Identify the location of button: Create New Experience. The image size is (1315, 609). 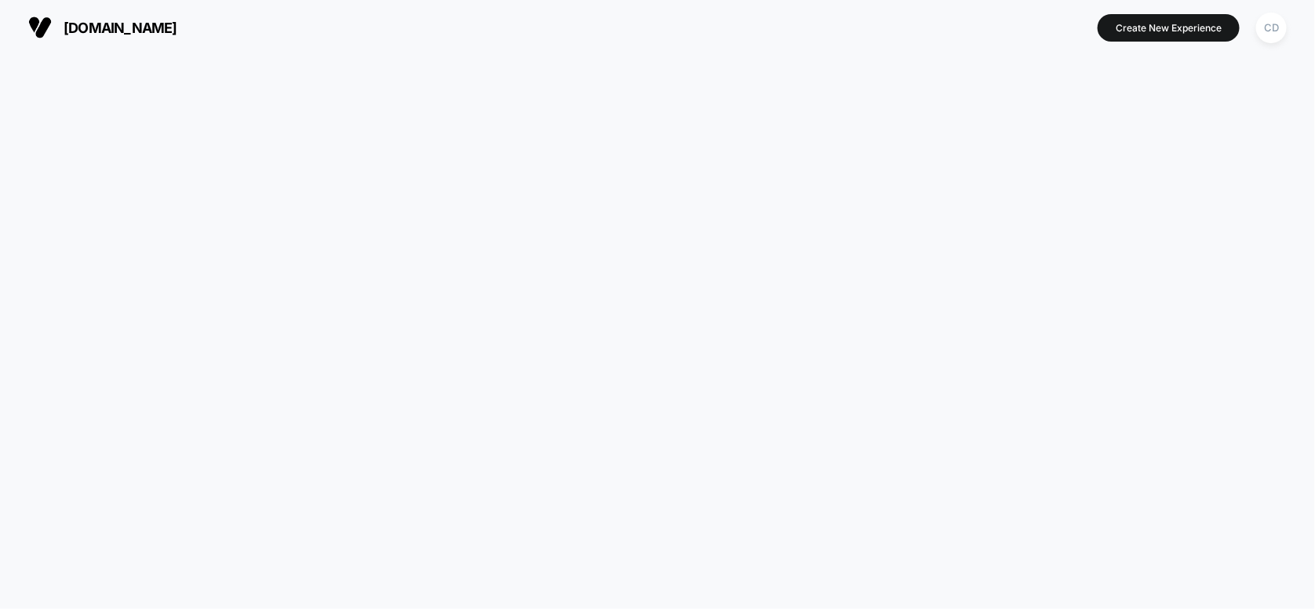
(1169, 27).